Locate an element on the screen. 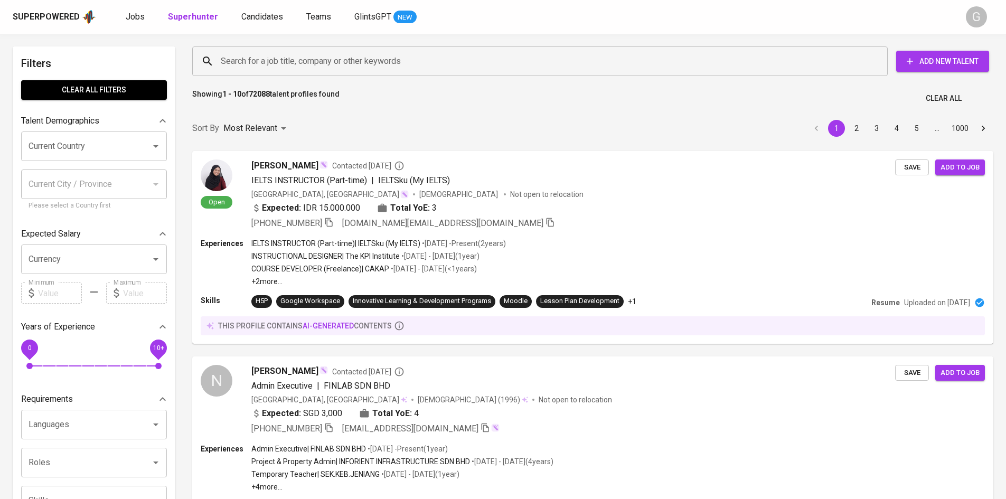 This screenshot has height=499, width=1006. p: Sort By is located at coordinates (205, 128).